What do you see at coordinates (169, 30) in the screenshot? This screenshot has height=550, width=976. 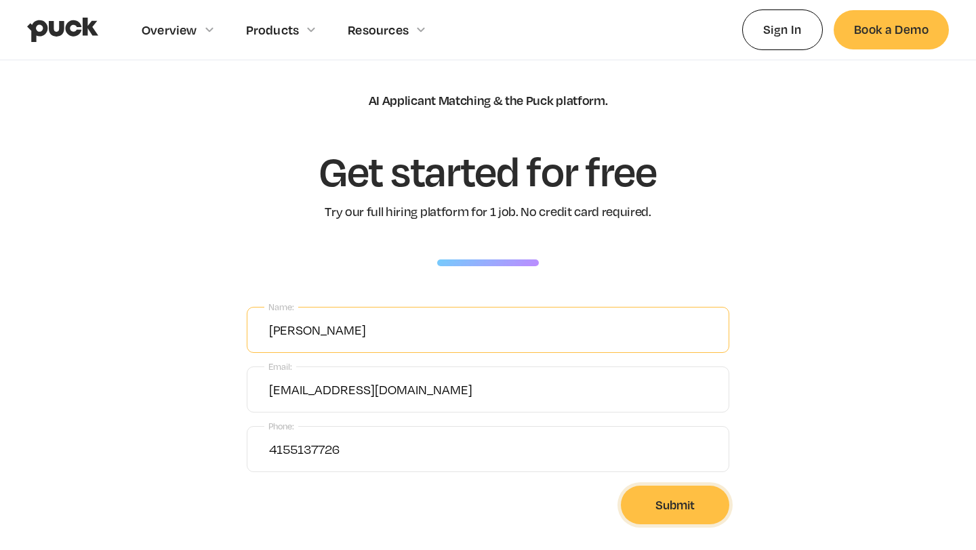 I see `div: Overview` at bounding box center [169, 30].